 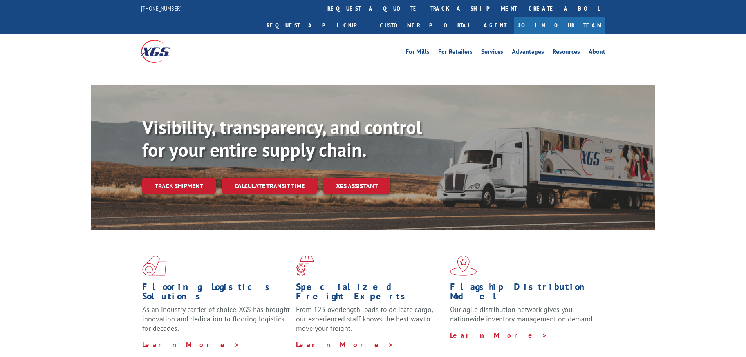 I want to click on a: For Mills, so click(x=417, y=53).